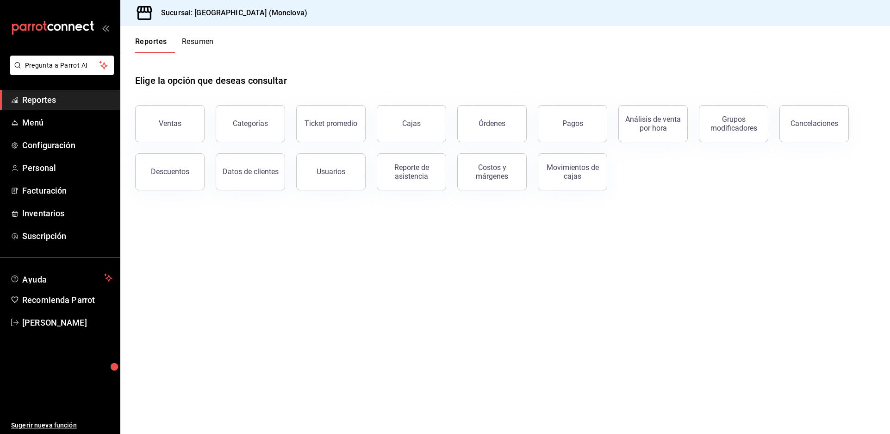 The height and width of the screenshot is (434, 890). I want to click on div: Ticket promedio, so click(331, 123).